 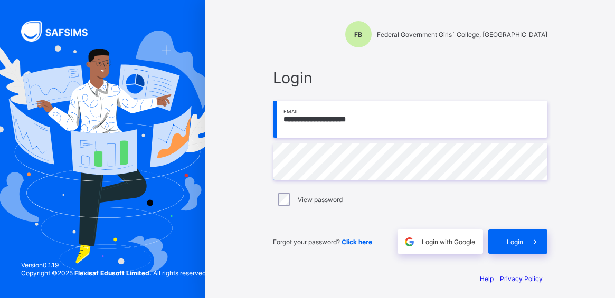 What do you see at coordinates (521, 279) in the screenshot?
I see `a: Privacy Policy` at bounding box center [521, 279].